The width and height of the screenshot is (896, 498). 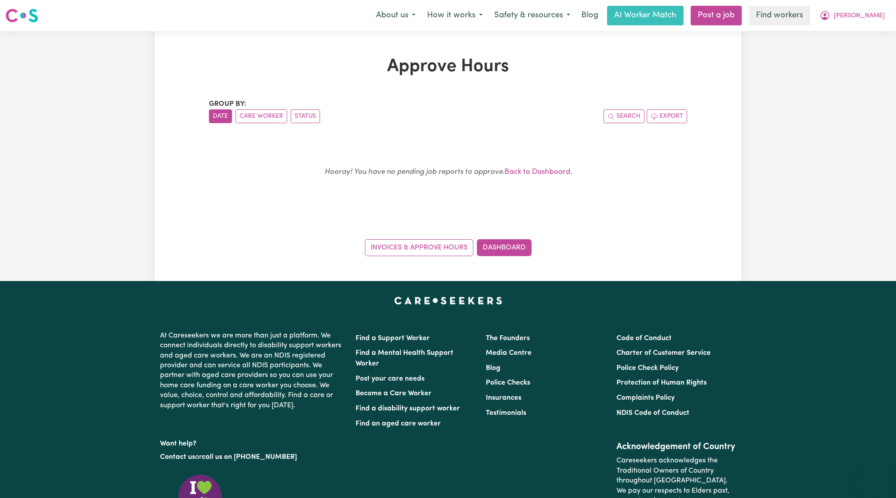 I want to click on a: Police Checks, so click(x=508, y=383).